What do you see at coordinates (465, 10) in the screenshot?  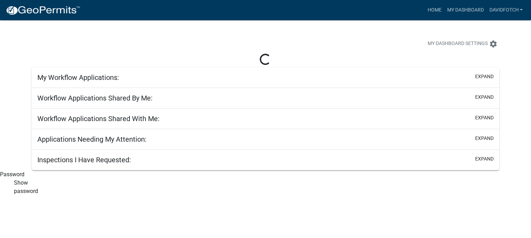 I see `a: My Dashboard` at bounding box center [465, 10].